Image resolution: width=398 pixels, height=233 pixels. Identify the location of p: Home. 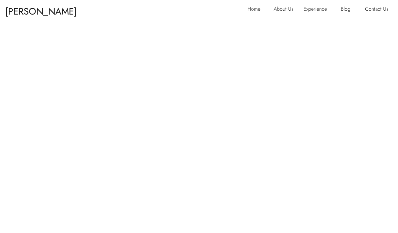
(256, 10).